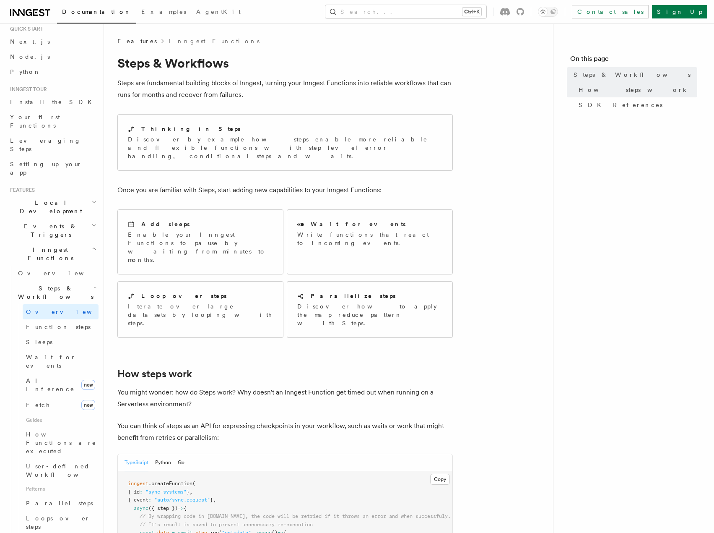  Describe the element at coordinates (226, 524) in the screenshot. I see `span: // It's result is saved to prevent unnecessary re-execution` at that location.